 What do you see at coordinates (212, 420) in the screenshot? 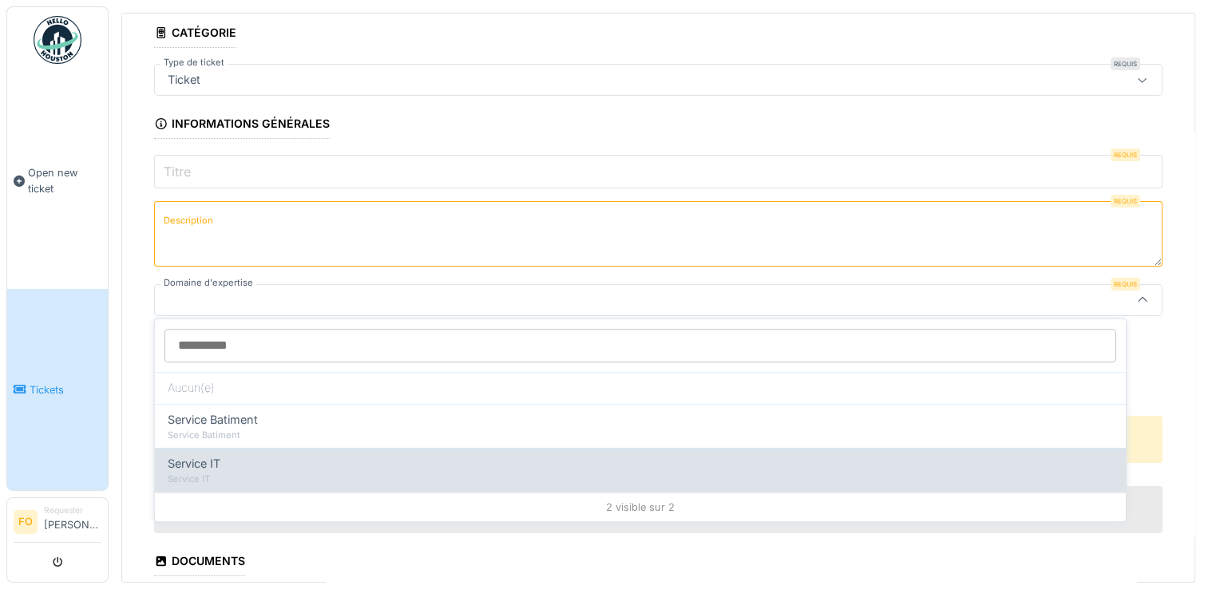
I see `span: Service Batiment` at bounding box center [212, 420].